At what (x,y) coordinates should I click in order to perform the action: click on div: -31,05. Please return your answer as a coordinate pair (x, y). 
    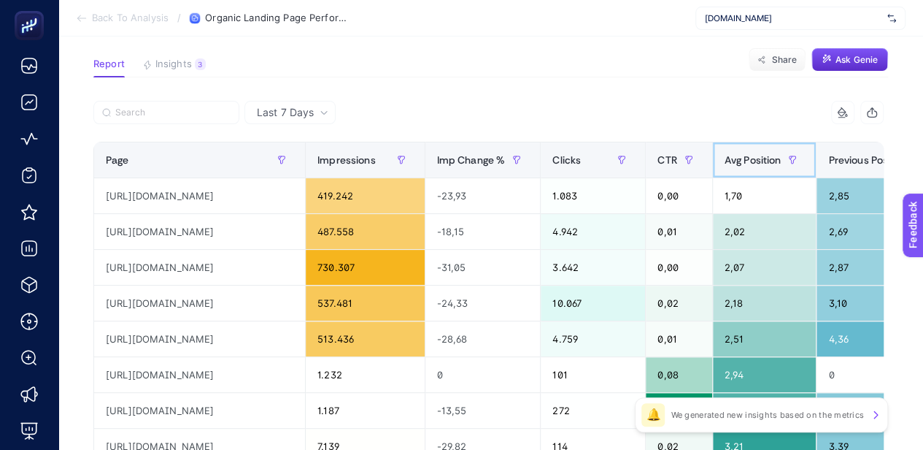
    Looking at the image, I should click on (483, 267).